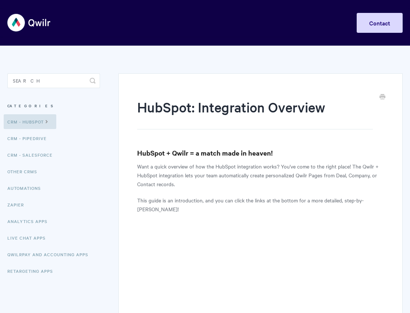 The width and height of the screenshot is (410, 313). What do you see at coordinates (29, 22) in the screenshot?
I see `img: Qwilr Help Center` at bounding box center [29, 22].